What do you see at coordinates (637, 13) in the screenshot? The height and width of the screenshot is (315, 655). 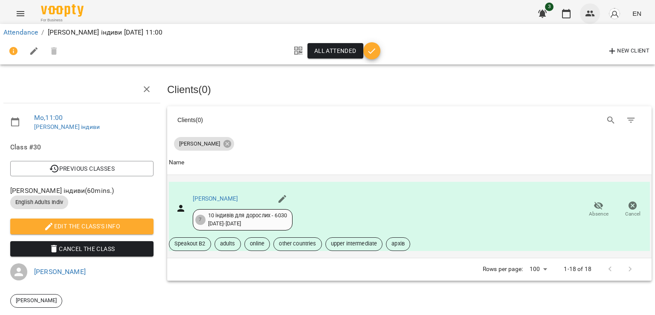 I see `span: EN` at bounding box center [637, 13].